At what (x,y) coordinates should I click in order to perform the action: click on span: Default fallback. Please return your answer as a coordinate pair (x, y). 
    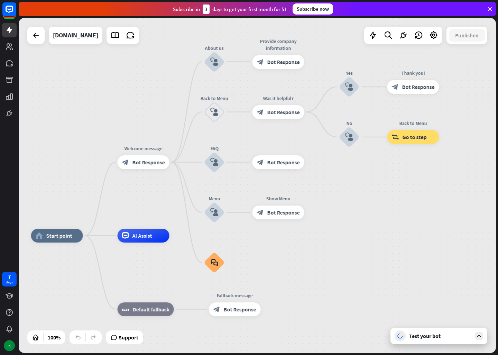
    Looking at the image, I should click on (151, 309).